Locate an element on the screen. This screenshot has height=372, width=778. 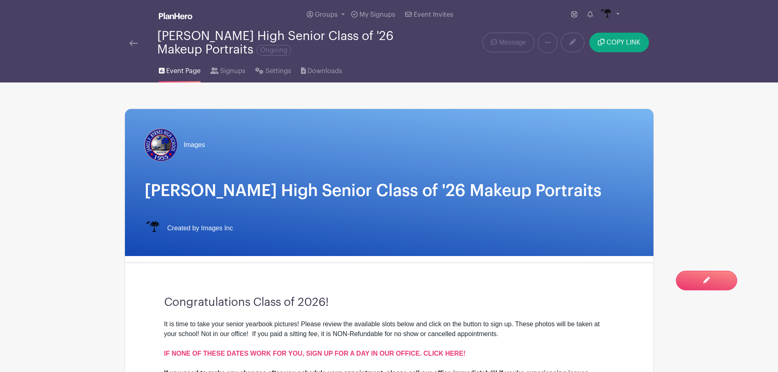
a: IF NONE OF THESE DATES WORK FOR YOU, SIGN UP FOR A DAY IN OUR OFFICE. CLICK HERE! is located at coordinates (315, 353).